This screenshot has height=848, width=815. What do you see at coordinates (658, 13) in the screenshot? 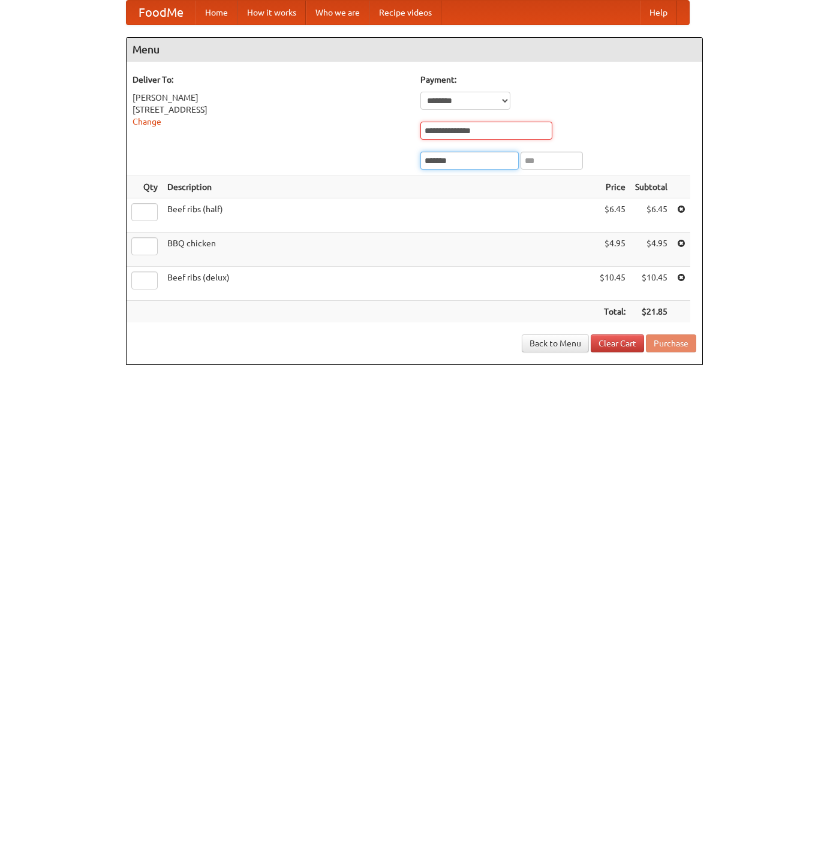
I see `a: Help` at bounding box center [658, 13].